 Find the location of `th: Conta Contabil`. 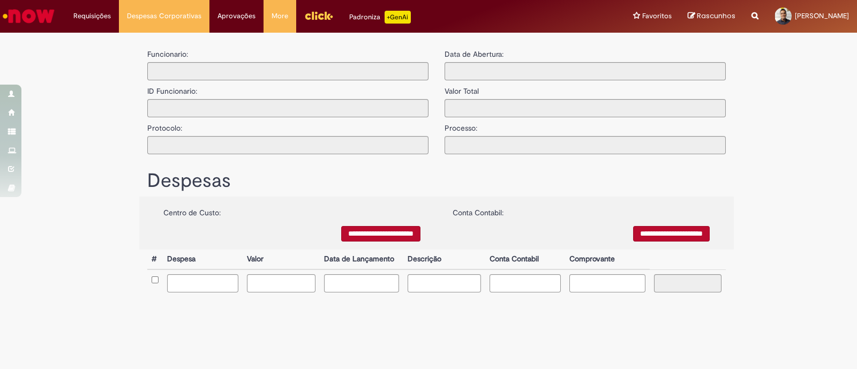

th: Conta Contabil is located at coordinates (525, 259).